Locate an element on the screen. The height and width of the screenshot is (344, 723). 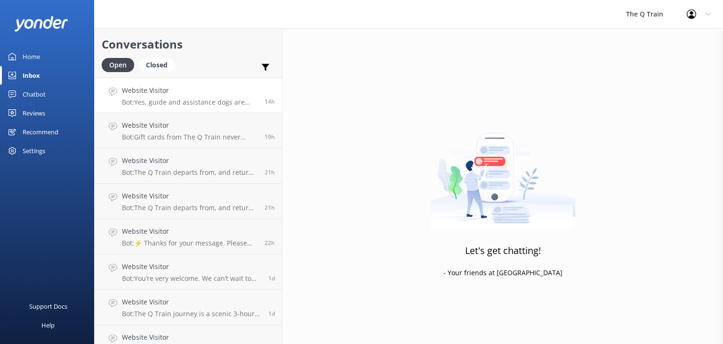
div: Support Docs is located at coordinates (48, 306).